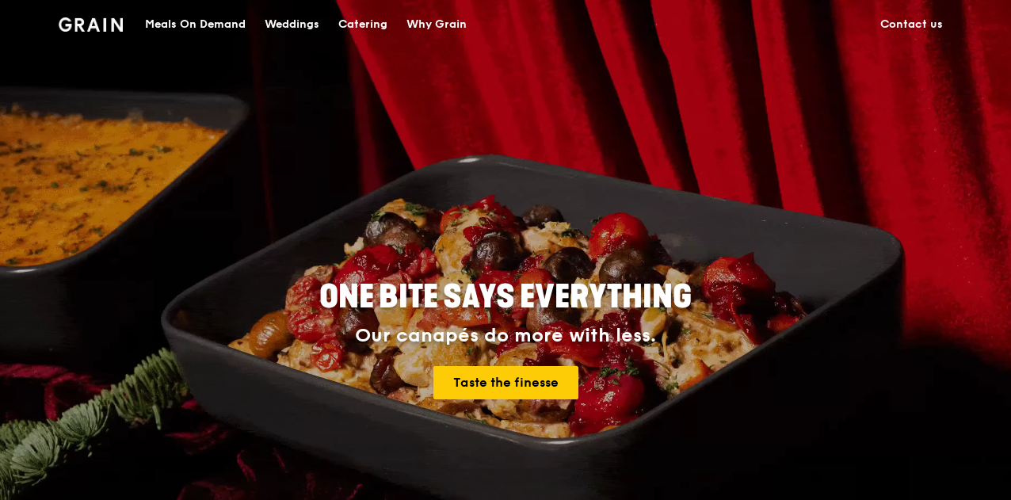 The width and height of the screenshot is (1011, 500). Describe the element at coordinates (506, 336) in the screenshot. I see `div: Our canapés do more with less.` at that location.